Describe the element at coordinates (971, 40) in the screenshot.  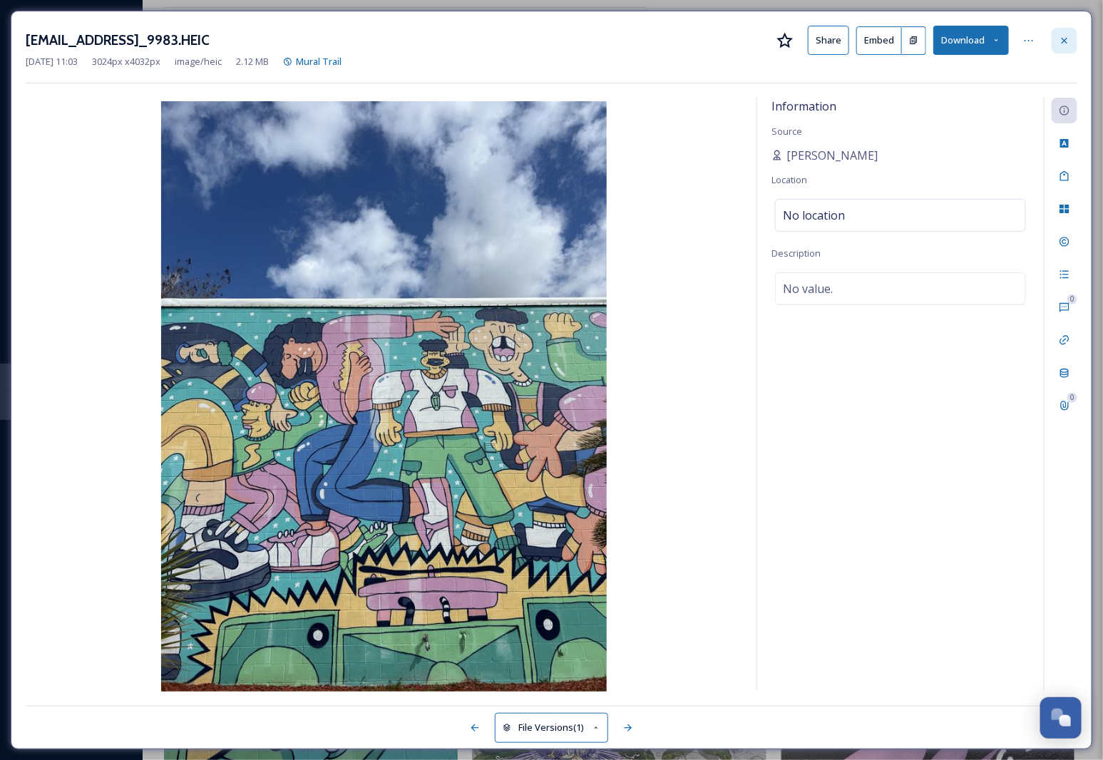
I see `button: Download` at that location.